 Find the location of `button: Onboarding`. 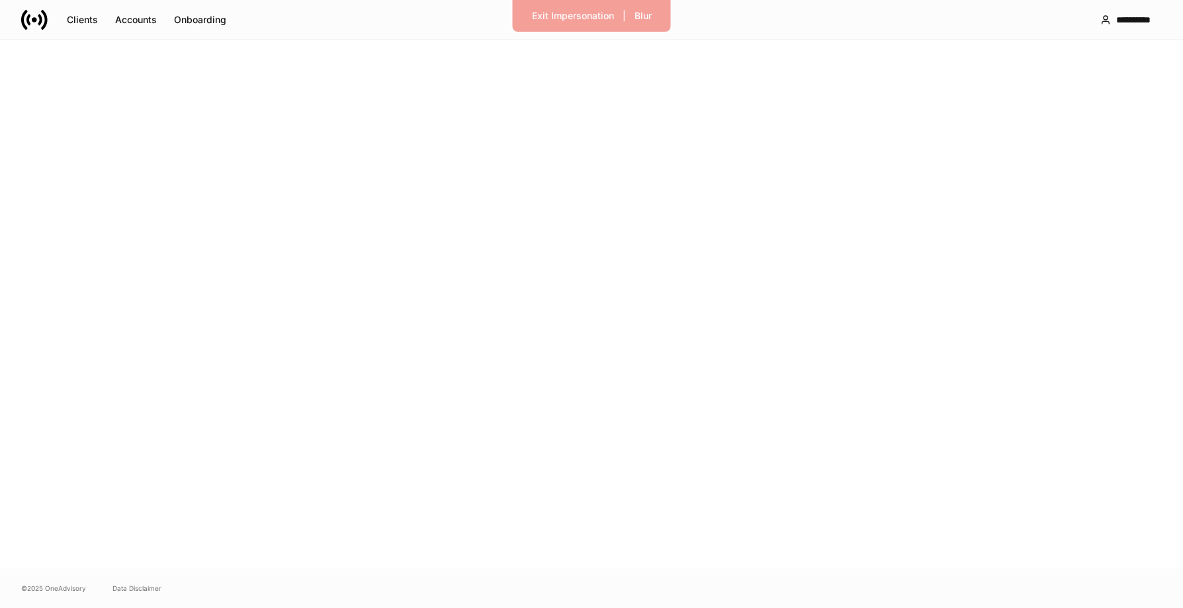

button: Onboarding is located at coordinates (200, 20).